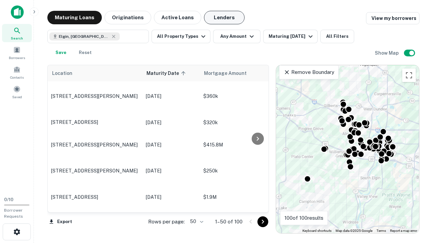 The image size is (433, 243). What do you see at coordinates (337, 37) in the screenshot?
I see `button: All Filters` at bounding box center [337, 37].